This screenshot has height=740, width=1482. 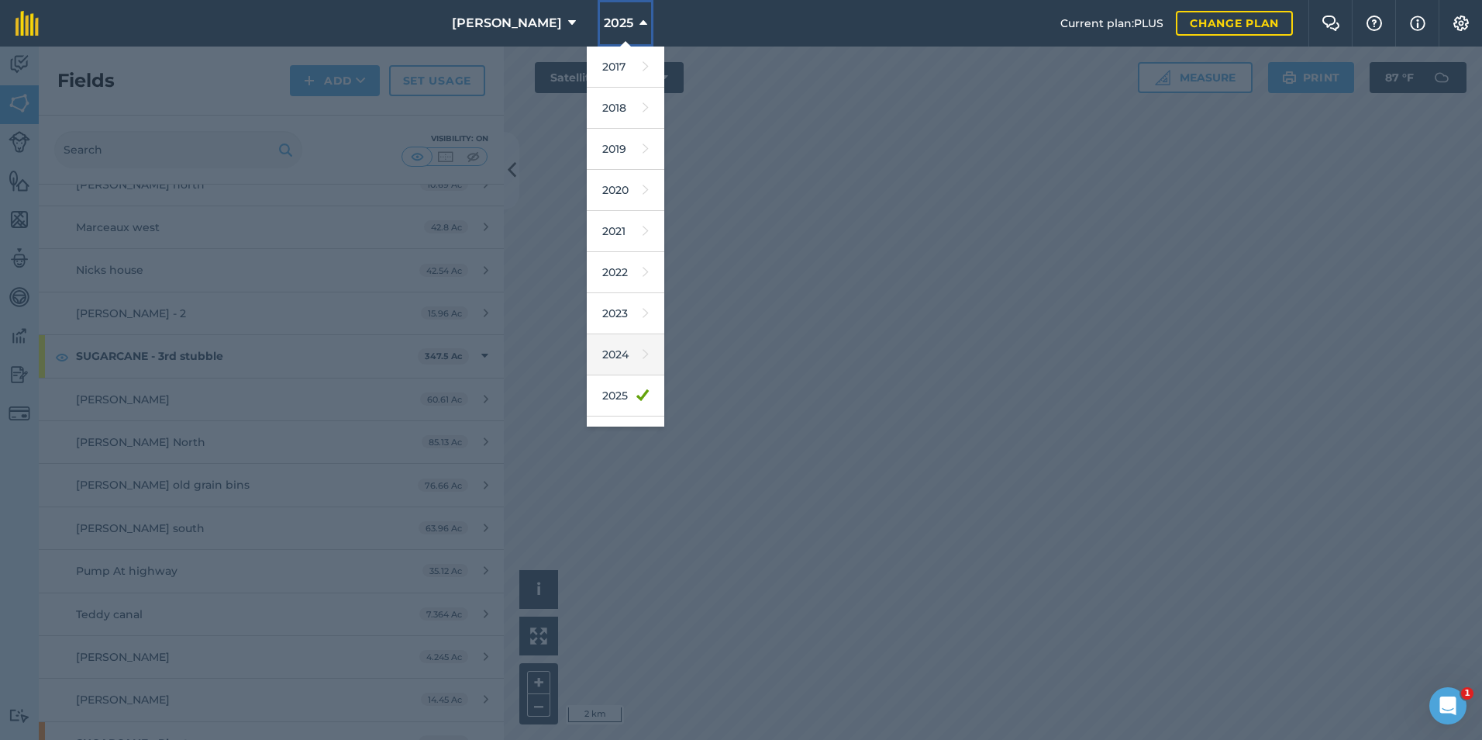 I want to click on a: 2020, so click(x=626, y=190).